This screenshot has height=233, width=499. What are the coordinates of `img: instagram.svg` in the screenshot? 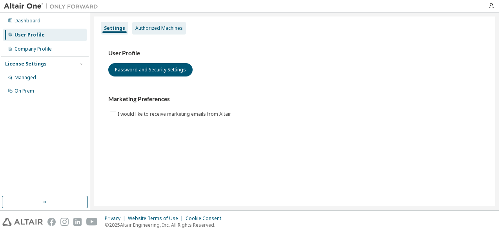 It's located at (64, 222).